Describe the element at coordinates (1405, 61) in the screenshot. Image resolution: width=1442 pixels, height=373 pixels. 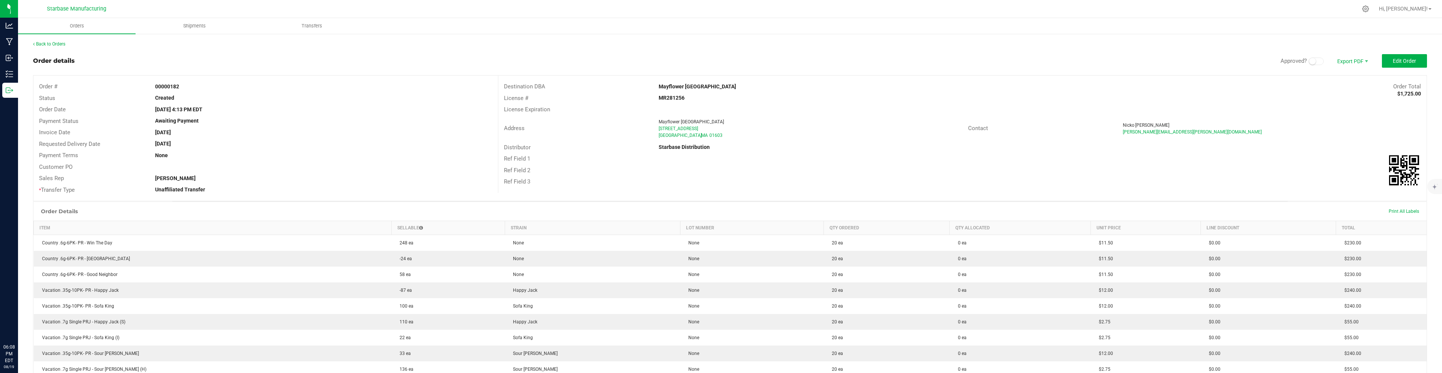
I see `button: Edit Order` at that location.